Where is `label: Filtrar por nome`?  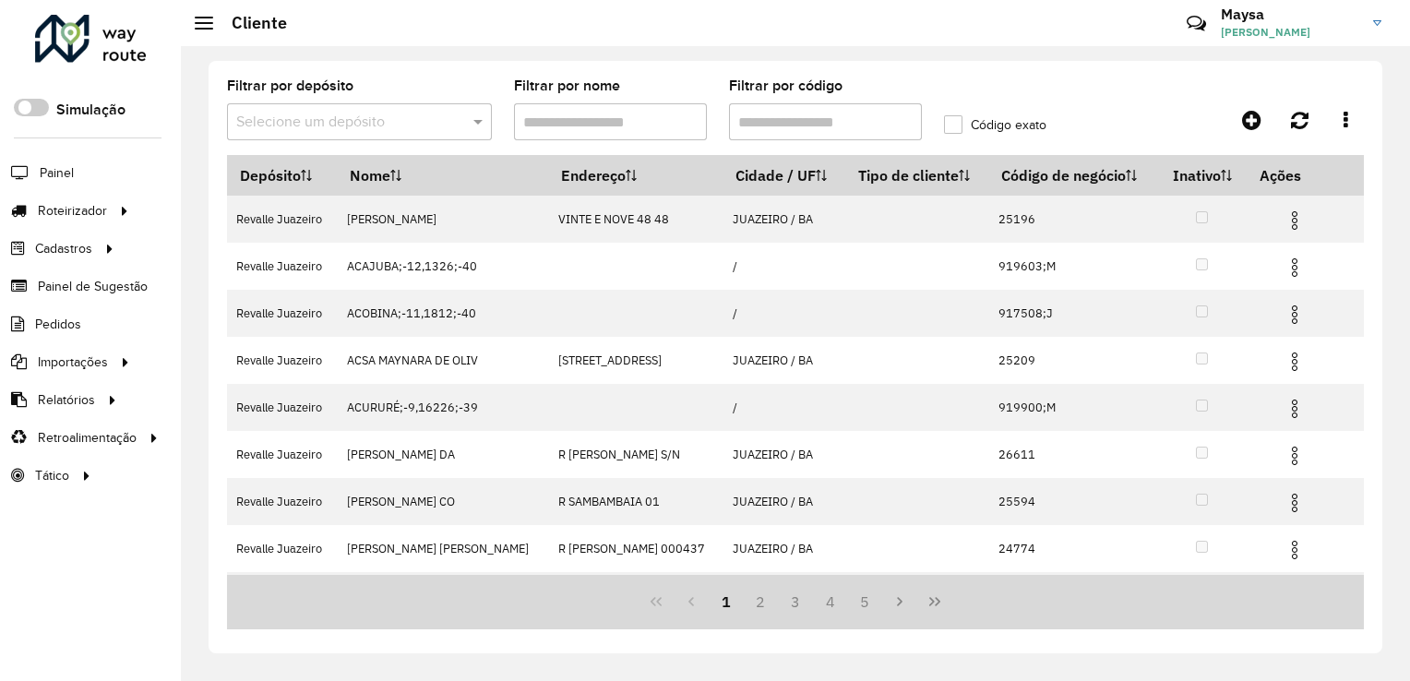
label: Filtrar por nome is located at coordinates (567, 86).